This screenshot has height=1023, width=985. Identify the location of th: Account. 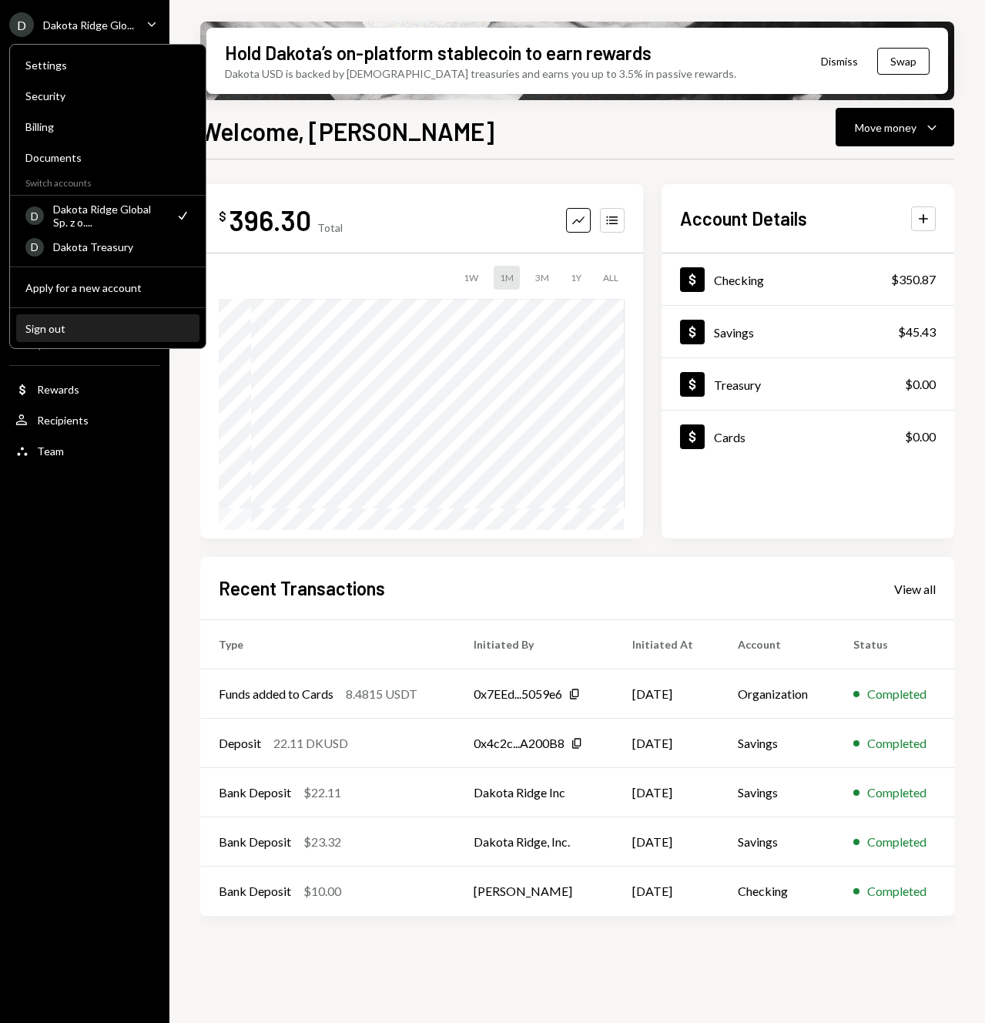
(777, 645).